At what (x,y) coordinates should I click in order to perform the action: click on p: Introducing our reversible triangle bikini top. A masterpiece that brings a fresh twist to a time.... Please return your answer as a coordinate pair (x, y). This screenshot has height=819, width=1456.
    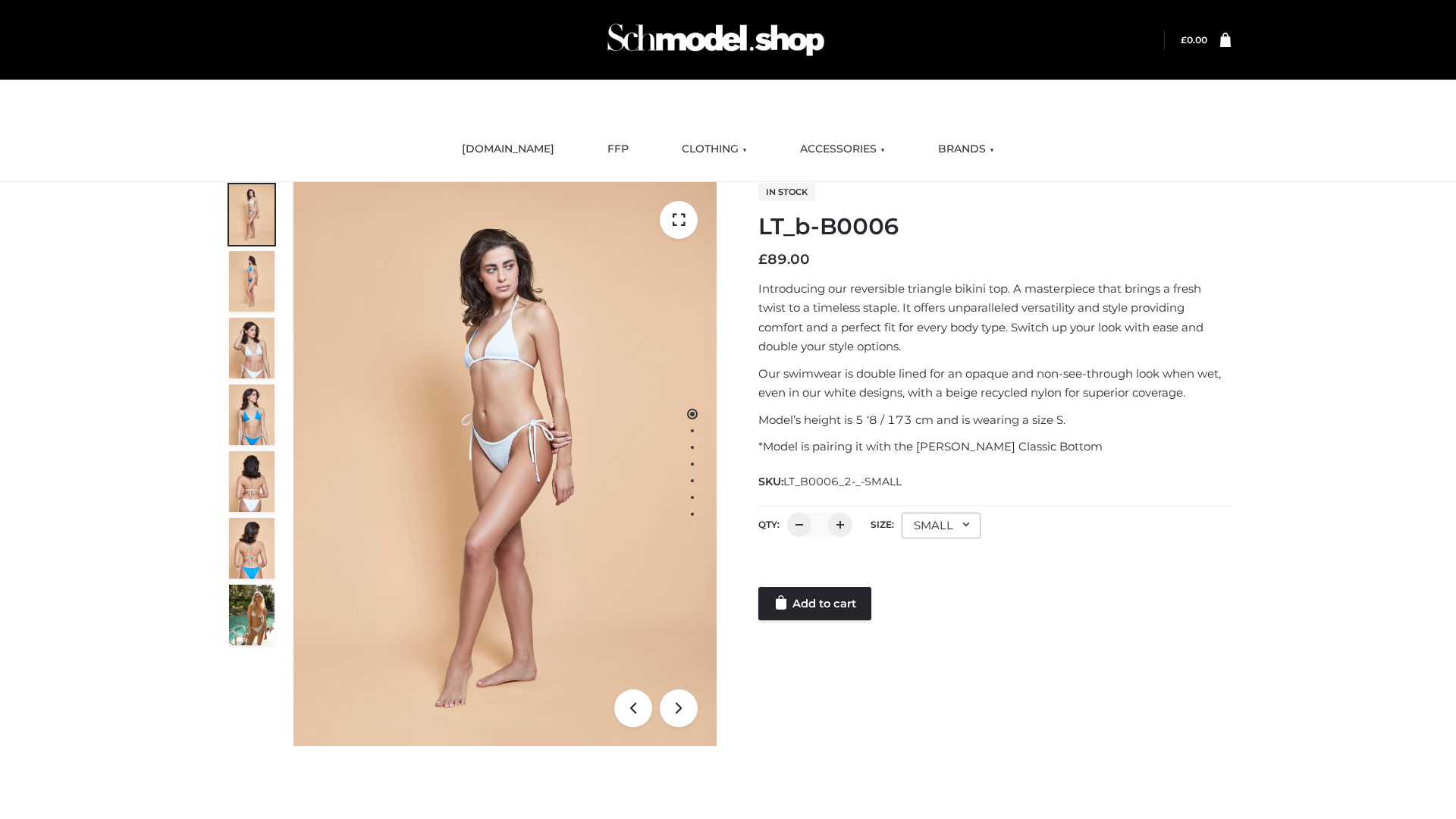
    Looking at the image, I should click on (994, 318).